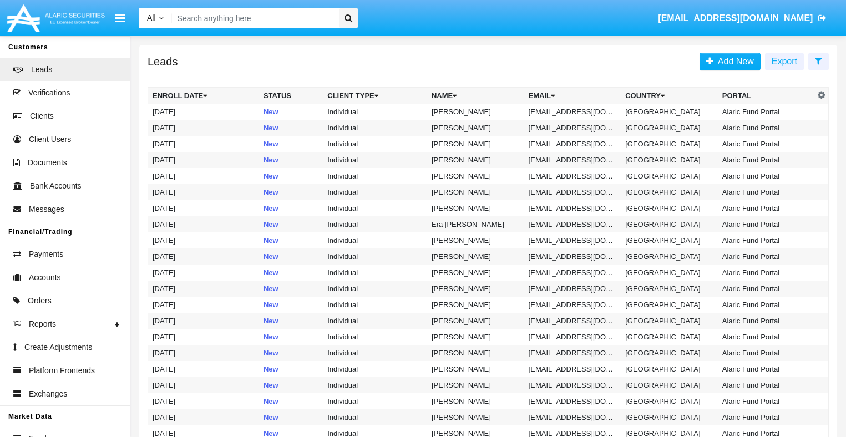  Describe the element at coordinates (45, 277) in the screenshot. I see `span: Accounts` at that location.